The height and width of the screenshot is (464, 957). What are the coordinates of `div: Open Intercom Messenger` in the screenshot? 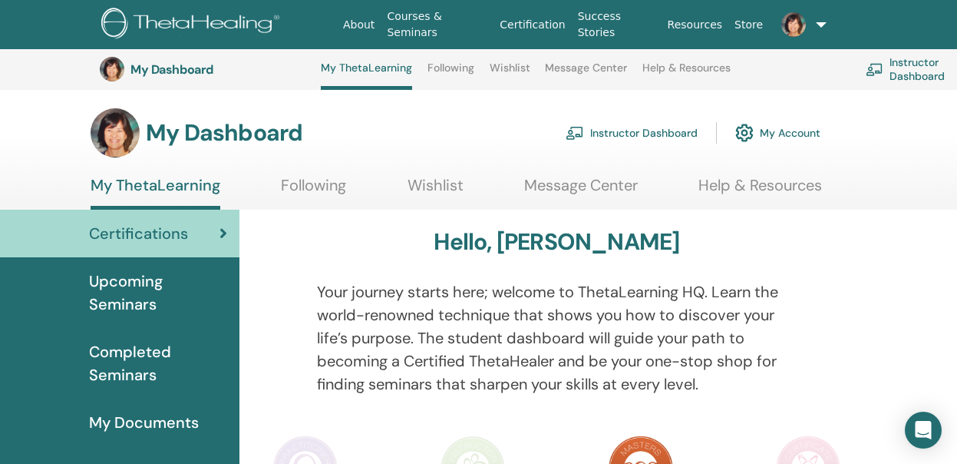 It's located at (923, 430).